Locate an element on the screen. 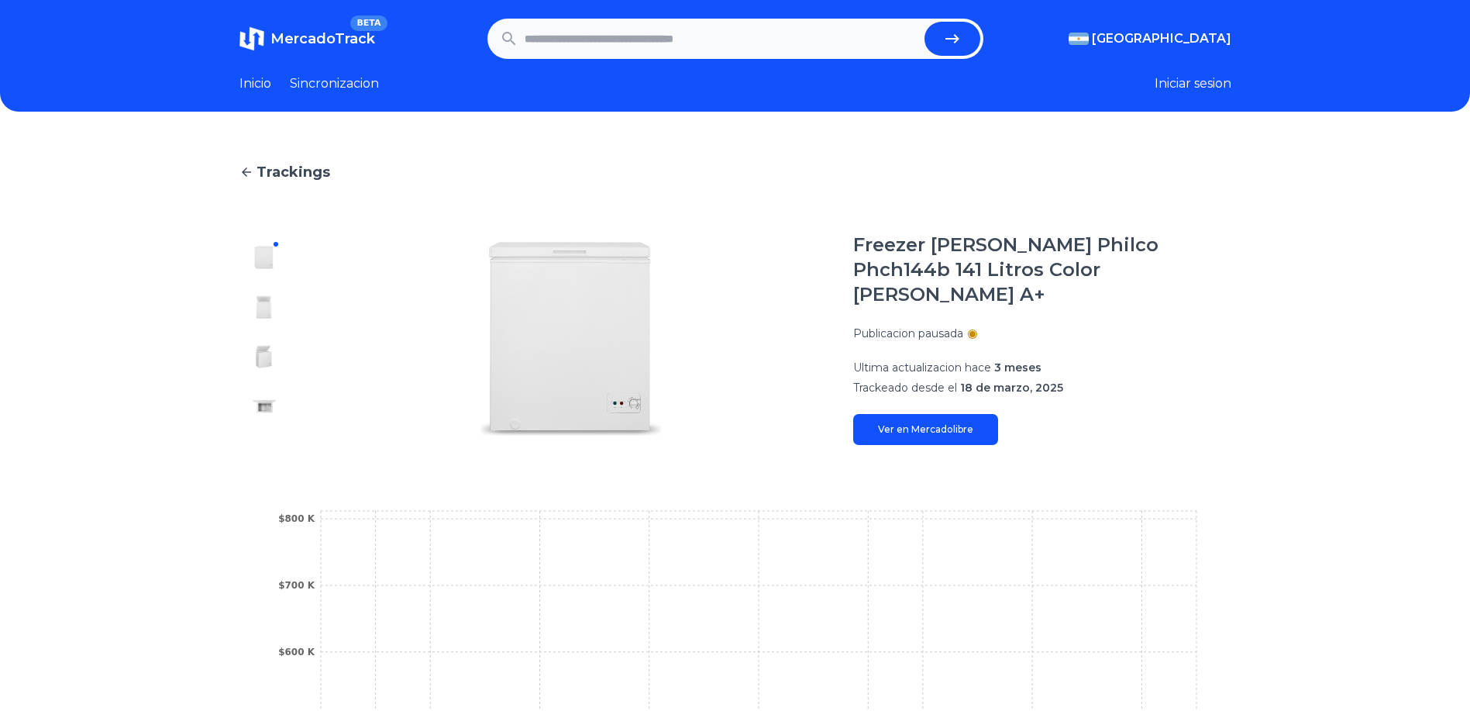 The width and height of the screenshot is (1470, 711). span: BETA is located at coordinates (368, 23).